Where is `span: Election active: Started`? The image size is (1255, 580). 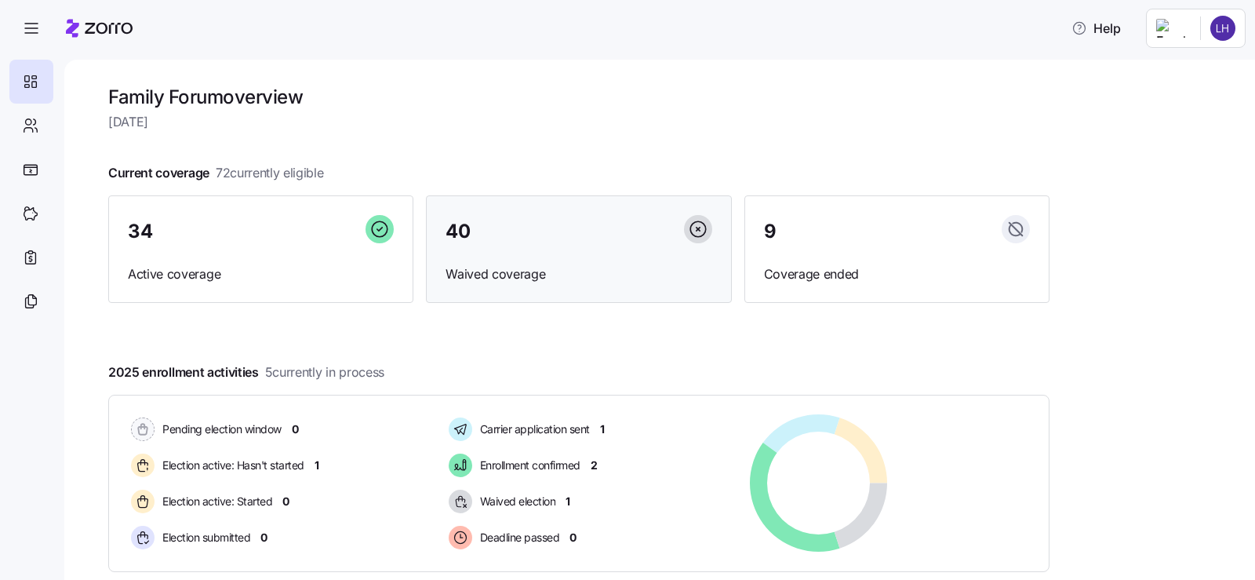
span: Election active: Started is located at coordinates (215, 501).